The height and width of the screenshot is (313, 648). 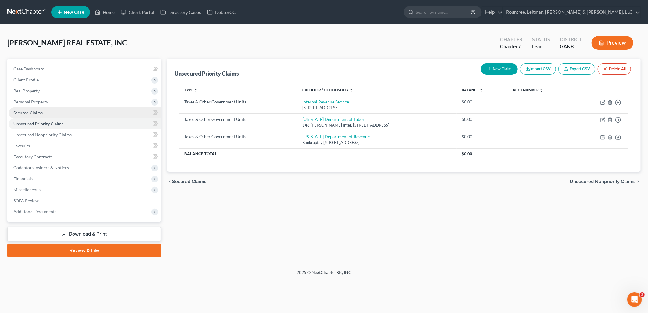 I want to click on span: Unsecured Priority Claims, so click(x=38, y=123).